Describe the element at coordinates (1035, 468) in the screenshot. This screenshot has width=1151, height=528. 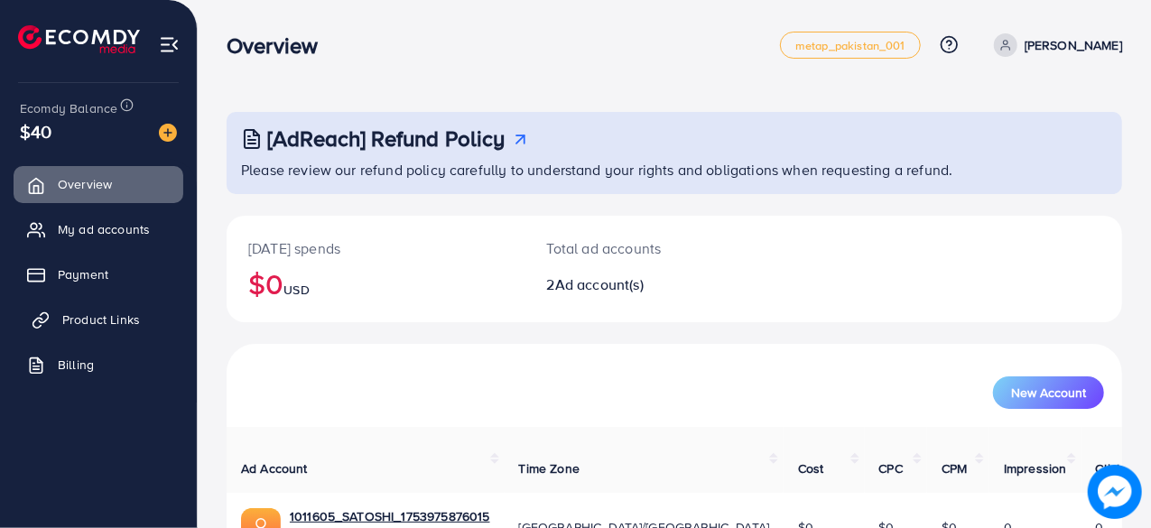
I see `span: Impression` at that location.